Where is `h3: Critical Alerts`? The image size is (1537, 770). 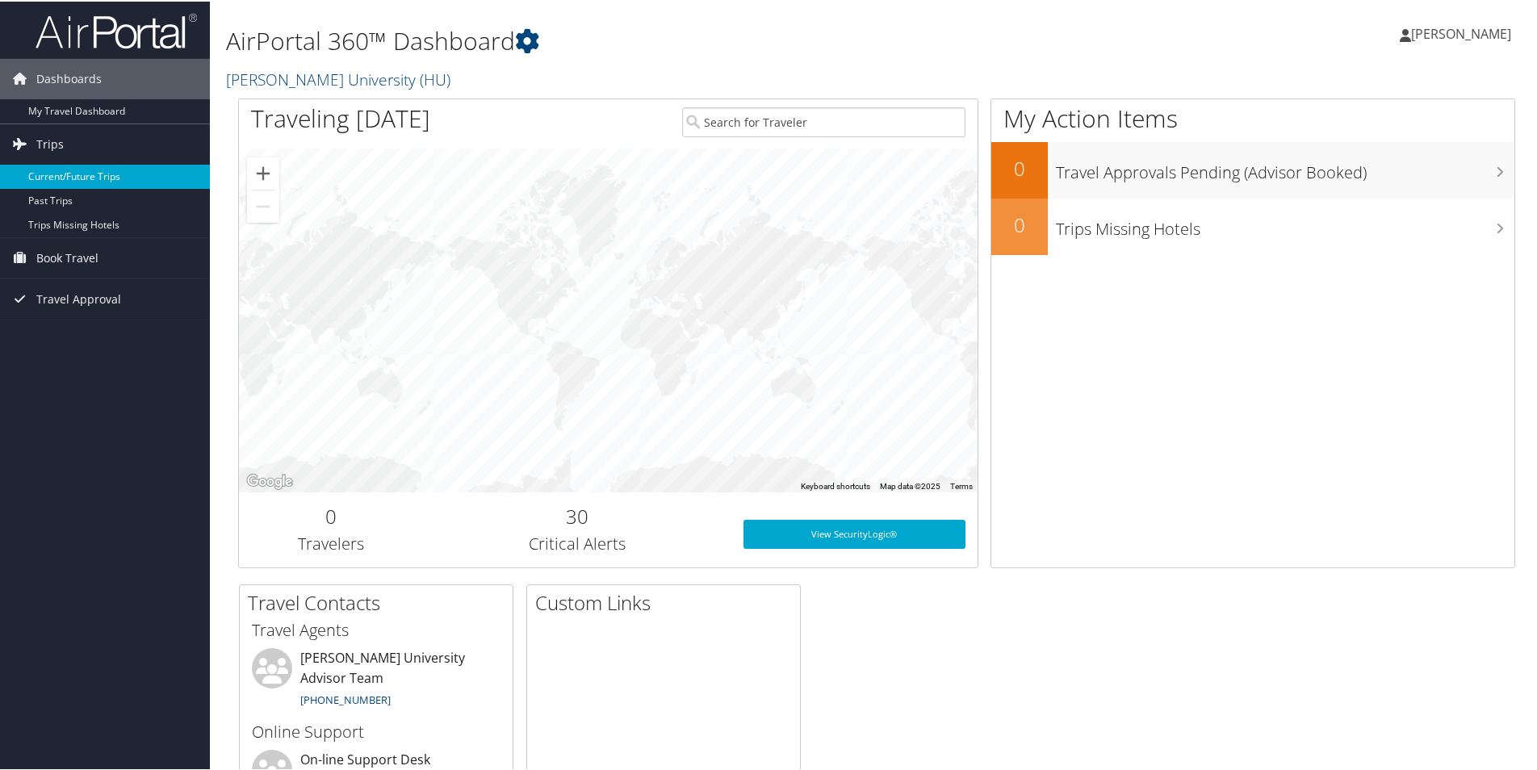 h3: Critical Alerts is located at coordinates (577, 543).